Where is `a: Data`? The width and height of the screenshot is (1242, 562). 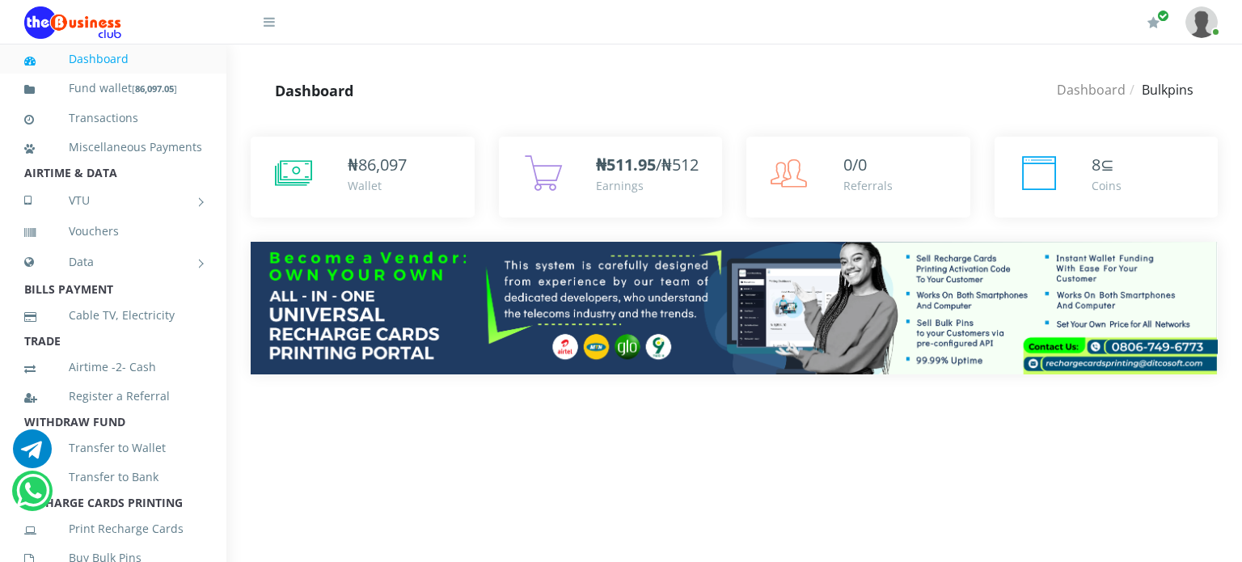
a: Data is located at coordinates (113, 262).